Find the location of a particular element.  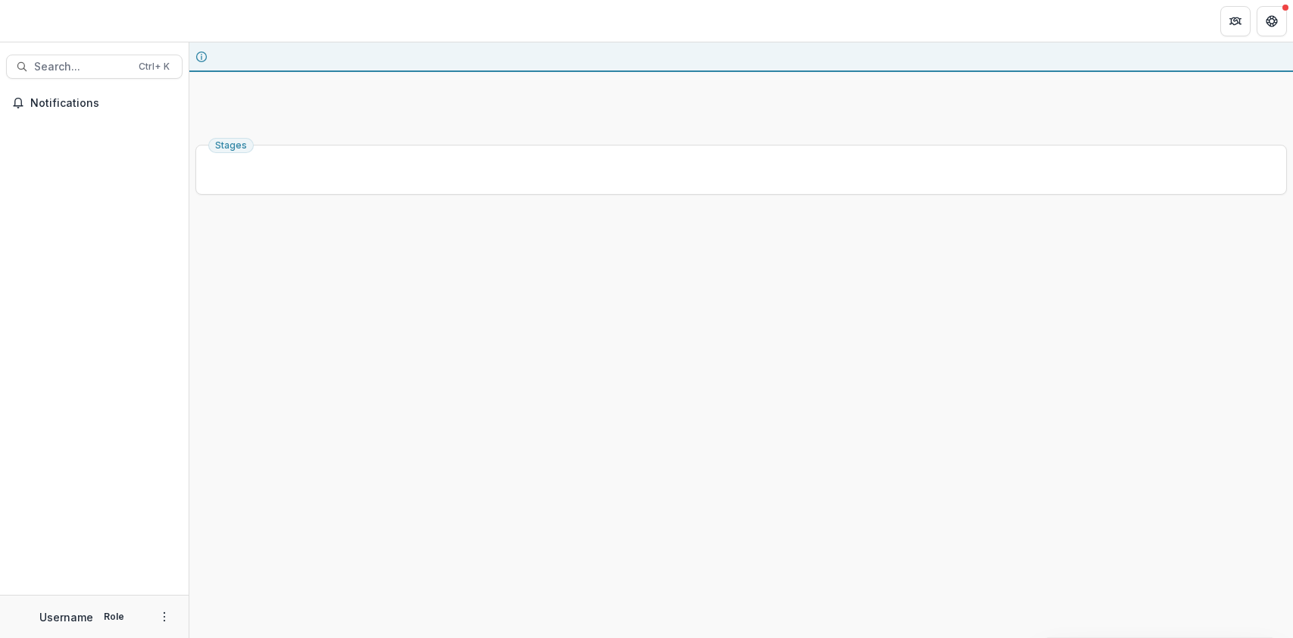

p: Username is located at coordinates (66, 617).